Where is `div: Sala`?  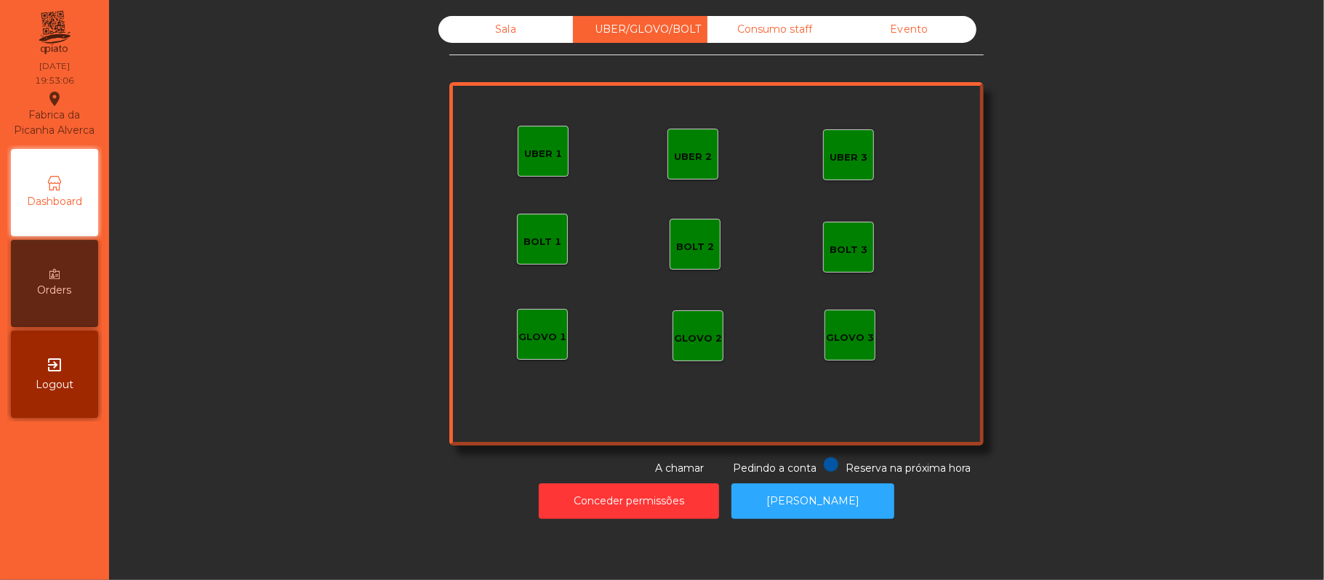
div: Sala is located at coordinates (505, 29).